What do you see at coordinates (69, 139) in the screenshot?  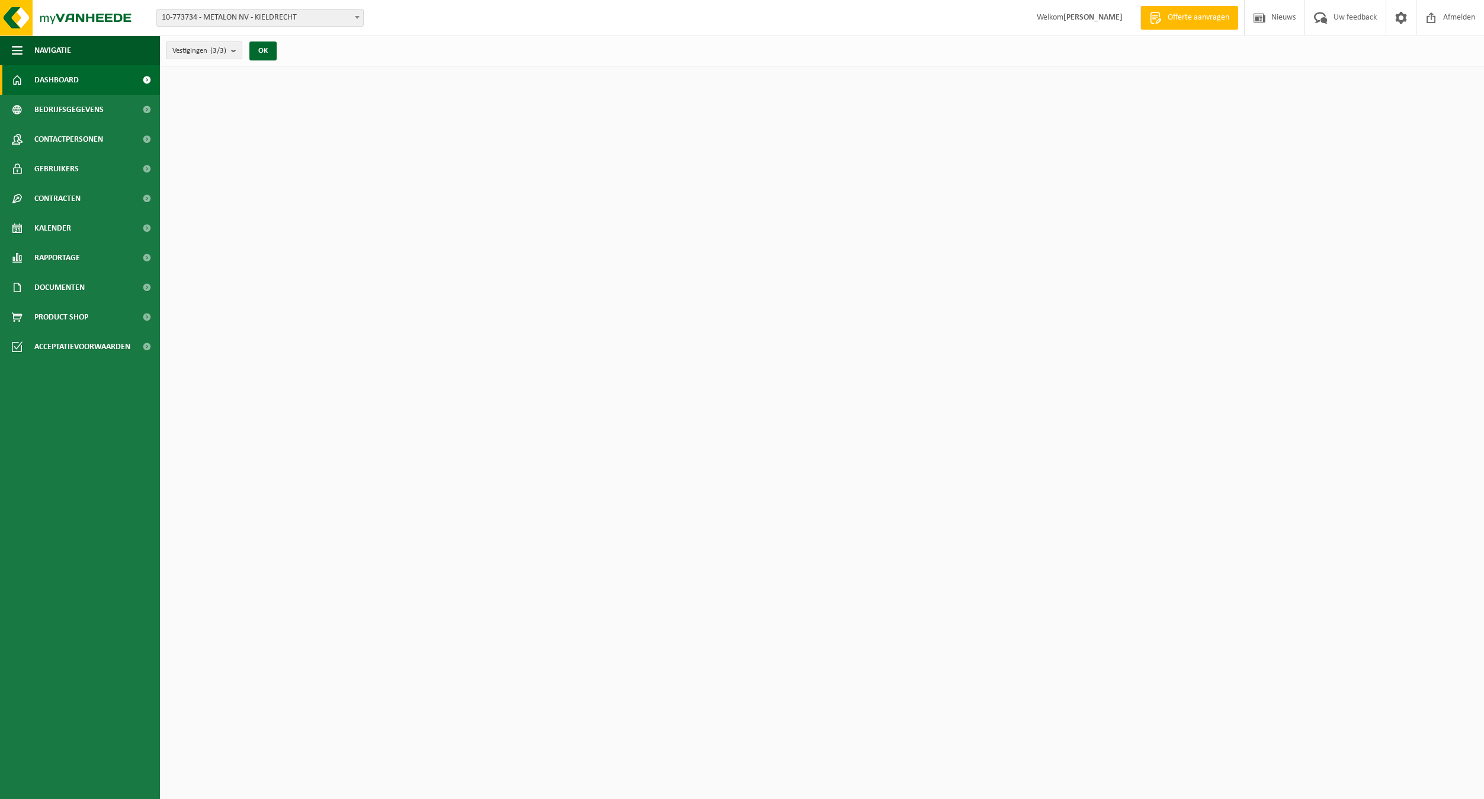 I see `span: Contactpersonen` at bounding box center [69, 139].